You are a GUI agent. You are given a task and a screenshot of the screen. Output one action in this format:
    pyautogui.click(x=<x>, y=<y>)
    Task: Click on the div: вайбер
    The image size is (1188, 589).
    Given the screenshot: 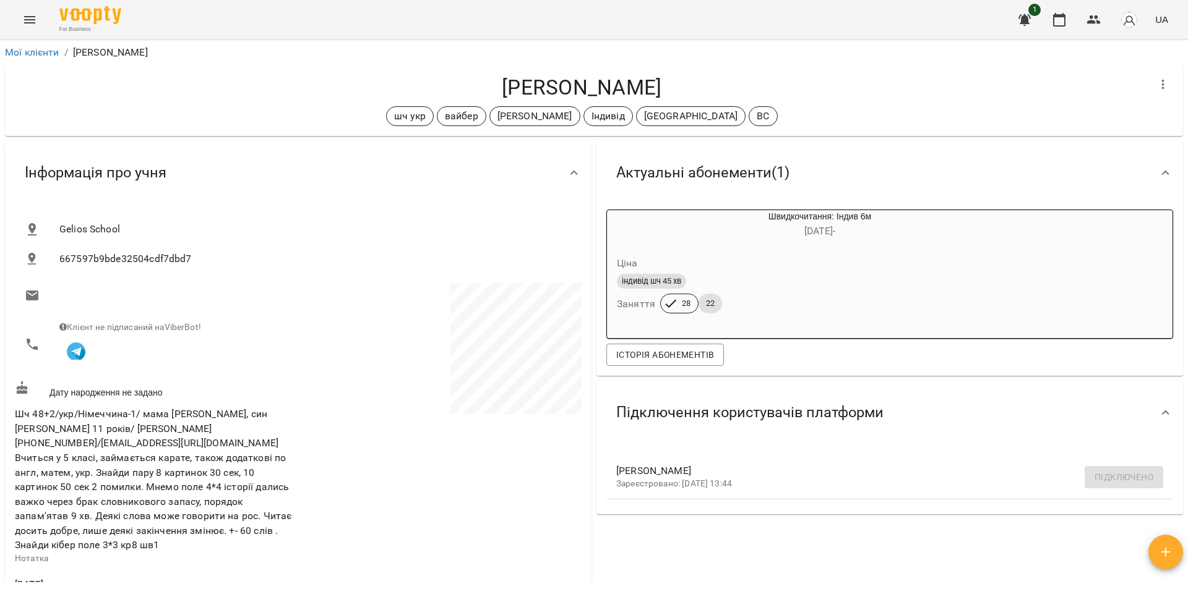 What is the action you would take?
    pyautogui.click(x=461, y=116)
    